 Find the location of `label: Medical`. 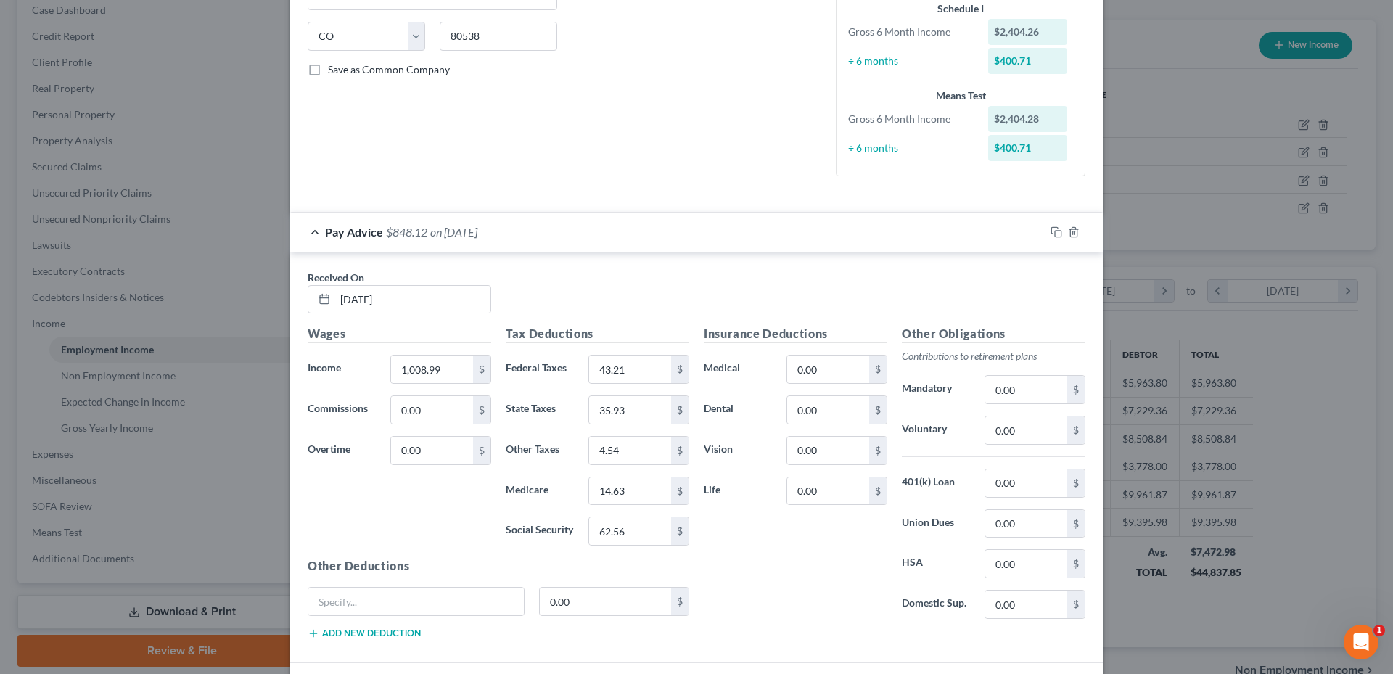

label: Medical is located at coordinates (738, 369).